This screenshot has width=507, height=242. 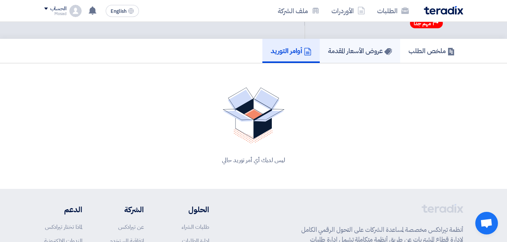 I want to click on span: مهم جدا, so click(x=422, y=23).